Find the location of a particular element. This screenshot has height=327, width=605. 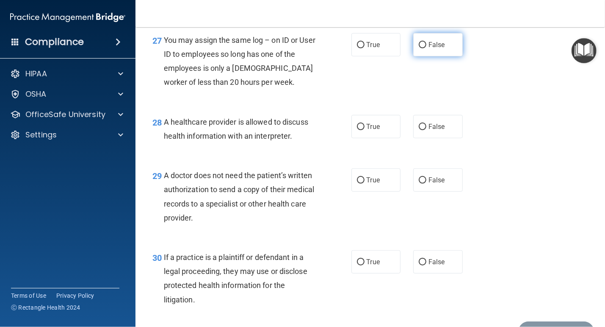

span: 27 is located at coordinates (157, 41).